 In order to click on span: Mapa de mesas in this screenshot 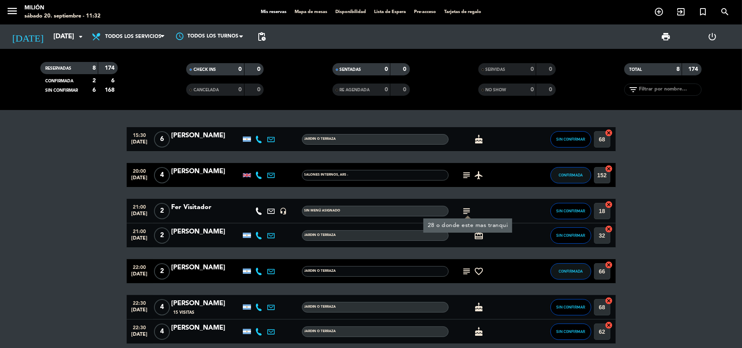, I will do `click(311, 12)`.